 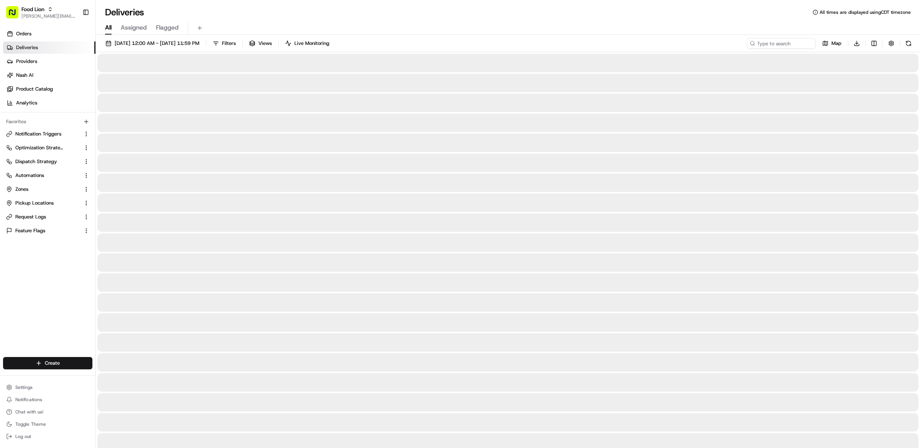 I want to click on span: Optimization Strategy, so click(x=40, y=148).